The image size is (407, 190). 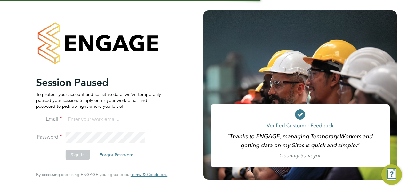 I want to click on span: By accessing and using ENGAGE you agree to our, so click(x=102, y=175).